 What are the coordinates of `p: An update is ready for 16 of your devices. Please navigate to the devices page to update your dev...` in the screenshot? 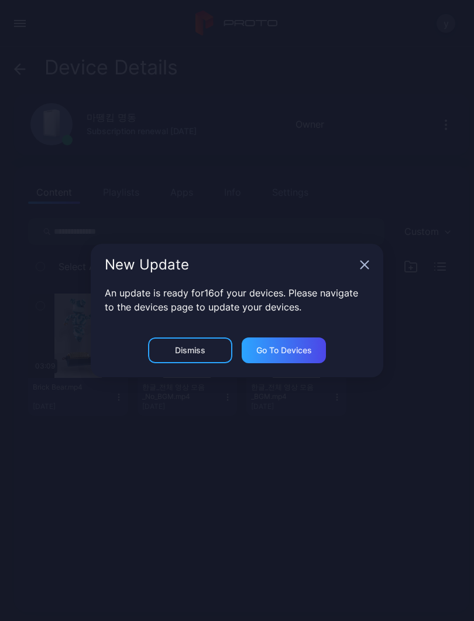 It's located at (237, 300).